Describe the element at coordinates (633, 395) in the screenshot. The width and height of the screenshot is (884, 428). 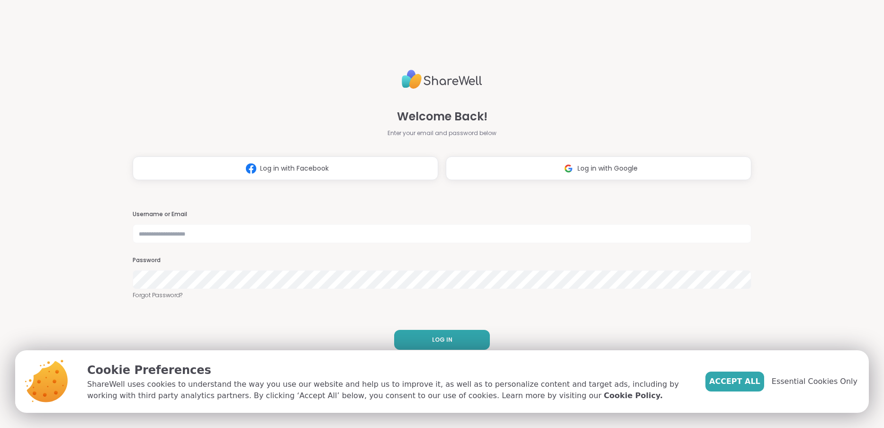
I see `a: Cookie Policy.` at that location.